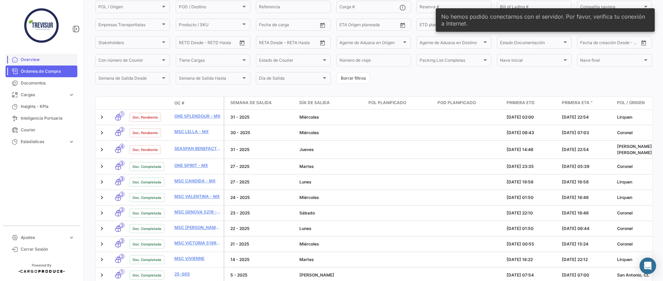  I want to click on a: Courier, so click(41, 130).